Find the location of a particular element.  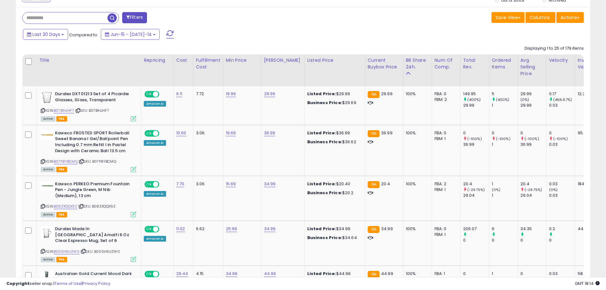

a: 36.99 is located at coordinates (270, 133).